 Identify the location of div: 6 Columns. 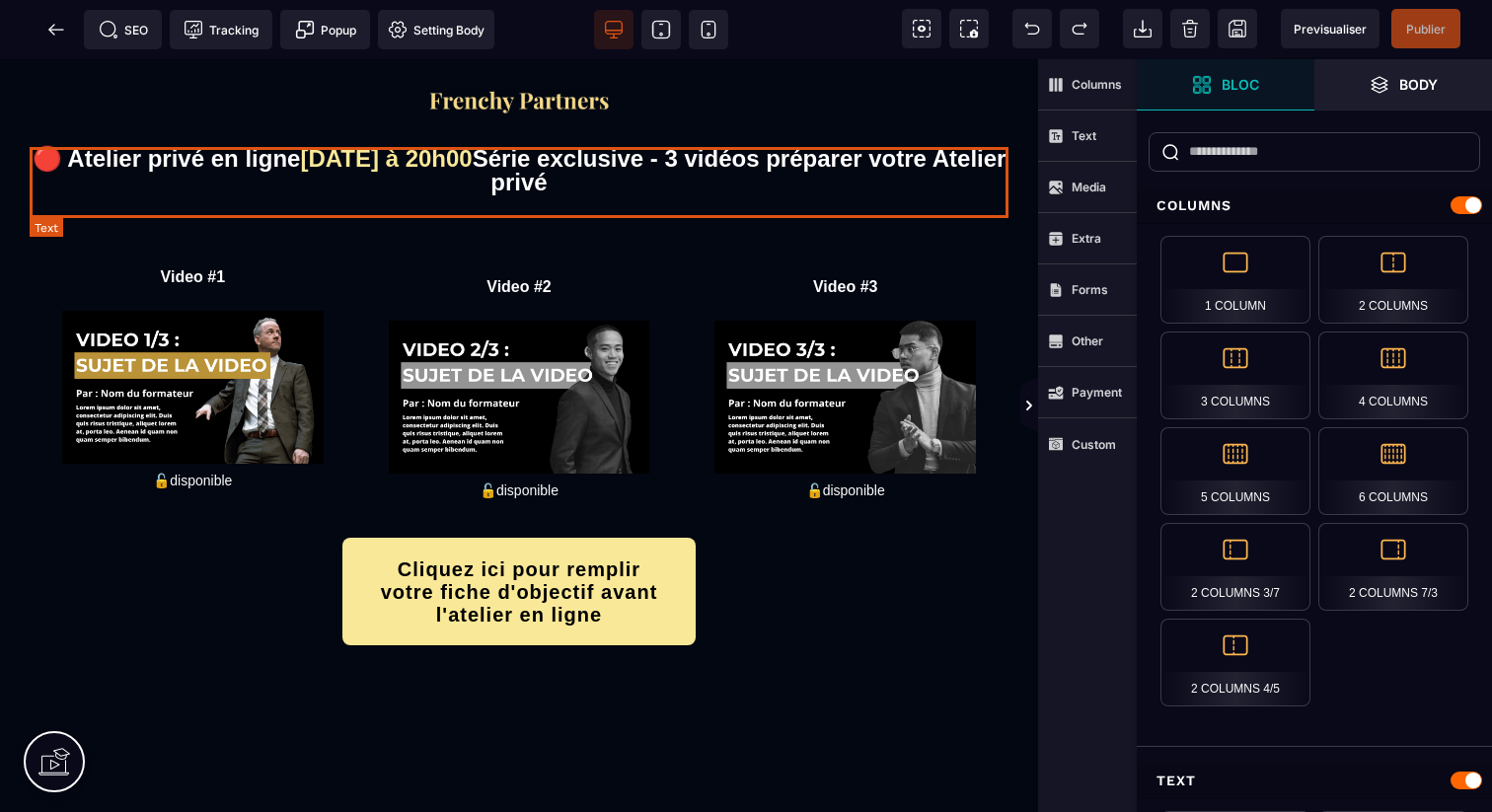
(1393, 471).